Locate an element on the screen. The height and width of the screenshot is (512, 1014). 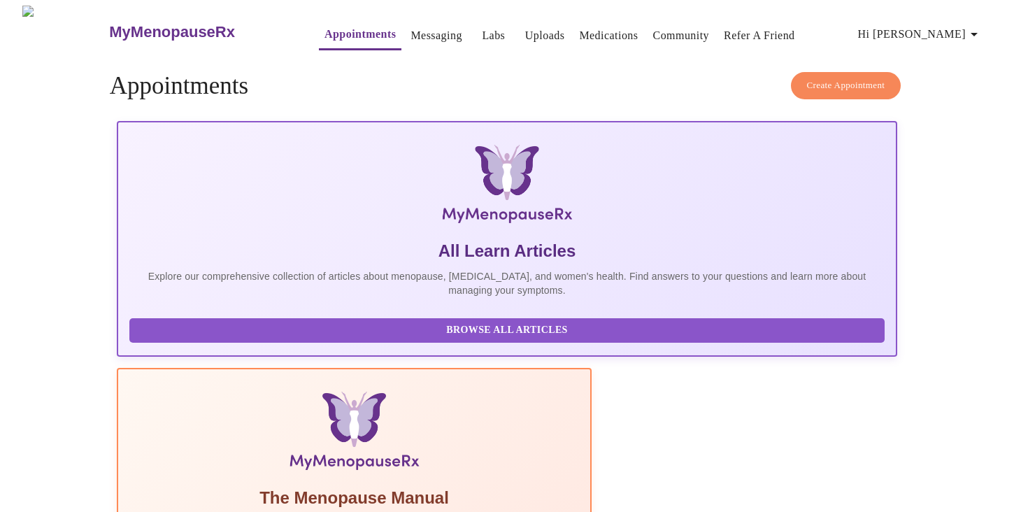
button: Browse All Articles is located at coordinates (507, 330).